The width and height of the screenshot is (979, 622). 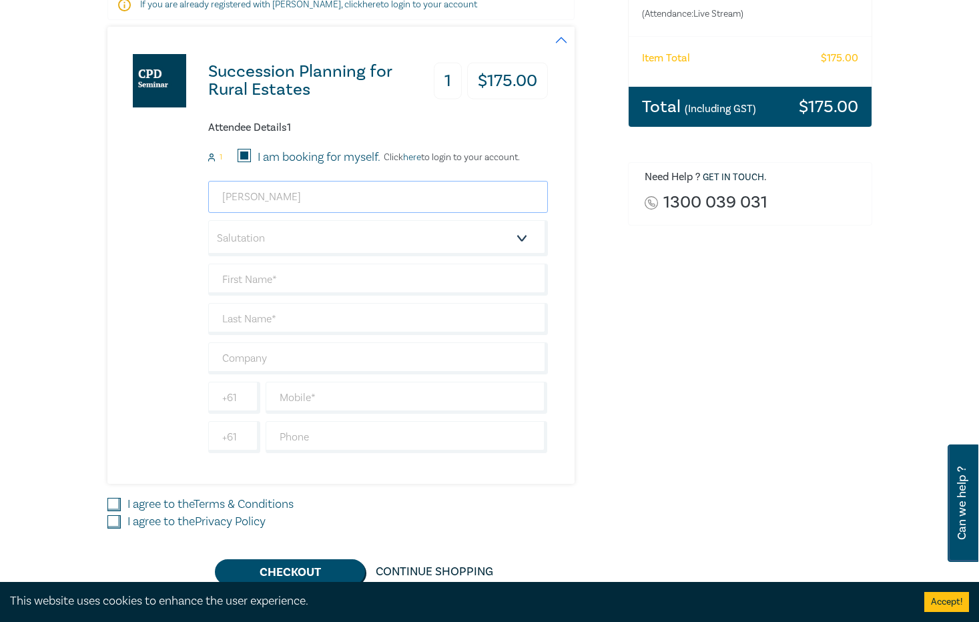 I want to click on h3: Total, so click(x=699, y=107).